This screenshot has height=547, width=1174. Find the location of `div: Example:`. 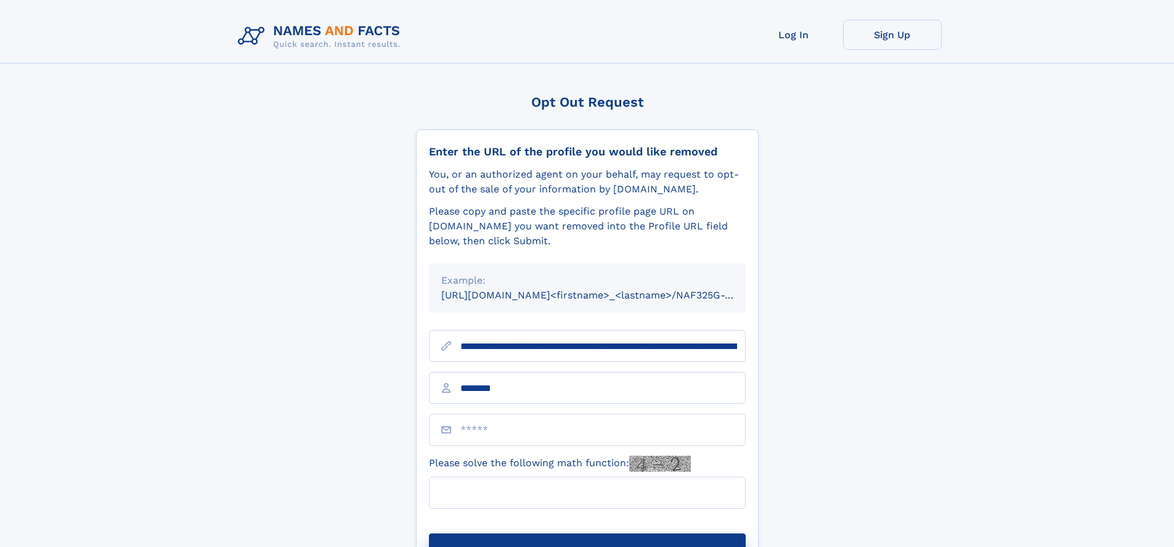

div: Example: is located at coordinates (587, 280).